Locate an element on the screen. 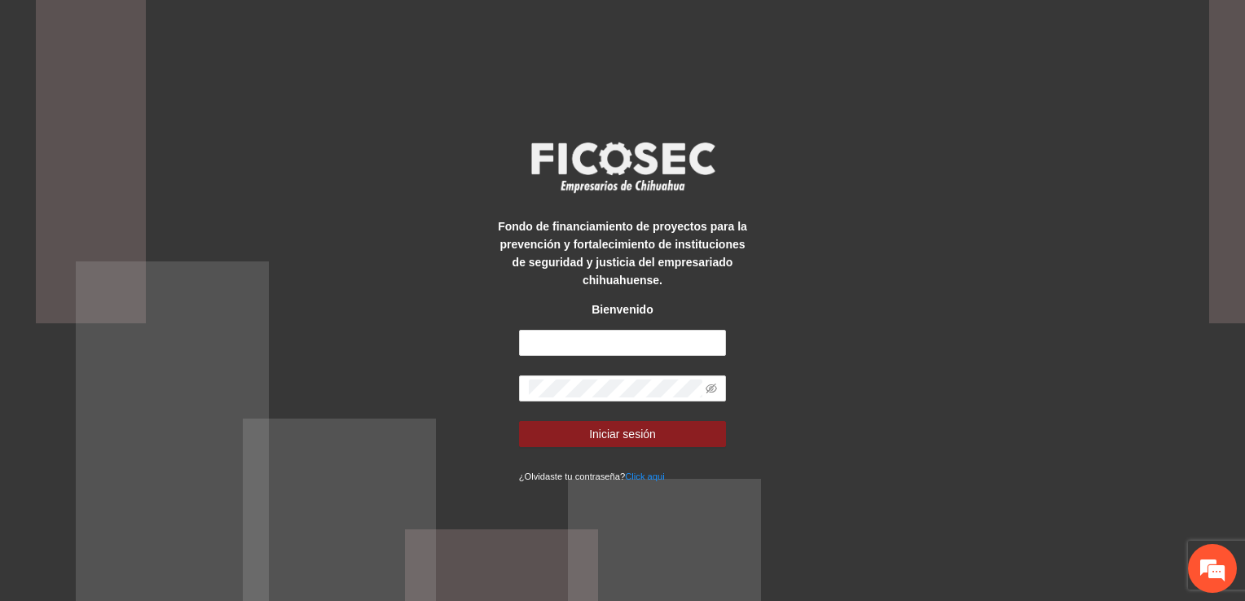 The height and width of the screenshot is (601, 1245). span: eye-invisible is located at coordinates (711, 389).